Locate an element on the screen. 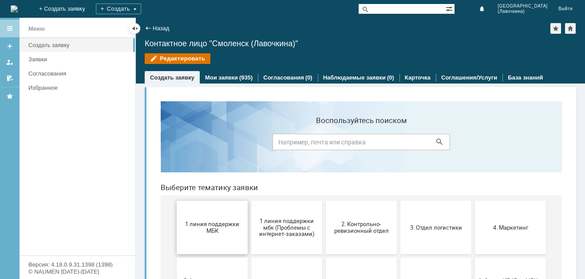 The image size is (585, 279). div: Версия: 4.18.0.9.31.1398 (1398) is located at coordinates (77, 264).